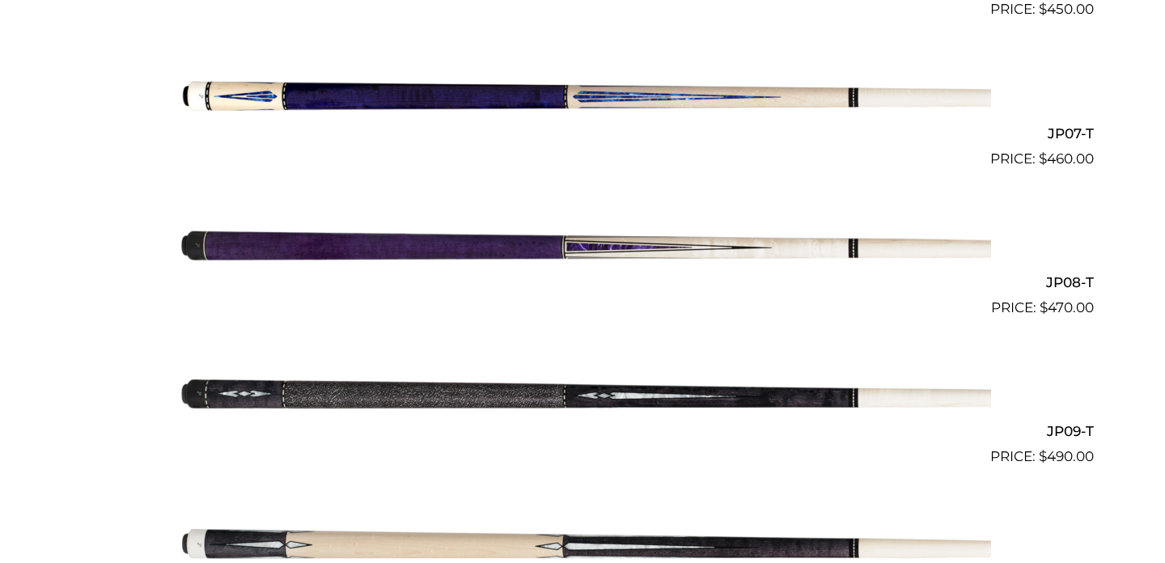 This screenshot has width=1165, height=563. What do you see at coordinates (583, 133) in the screenshot?
I see `h2: JP07-T` at bounding box center [583, 133].